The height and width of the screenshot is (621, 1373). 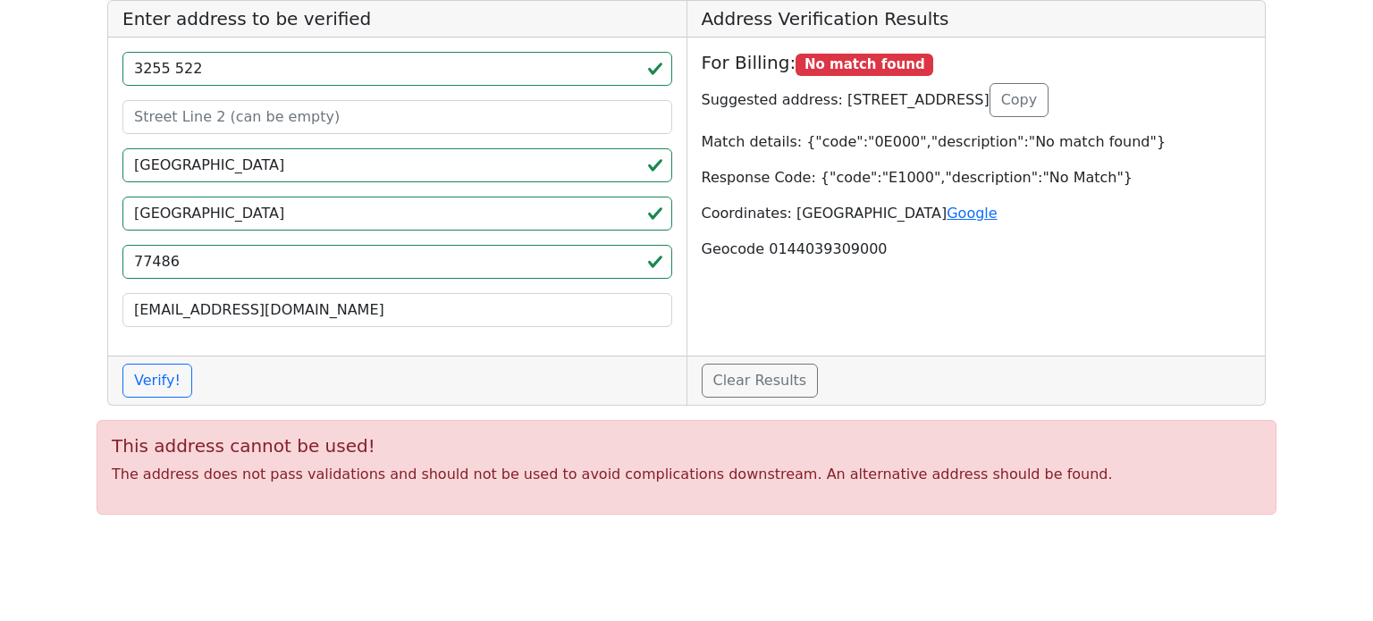 What do you see at coordinates (397, 117) in the screenshot?
I see `input: Street Line 2 (can be empty)` at bounding box center [397, 117].